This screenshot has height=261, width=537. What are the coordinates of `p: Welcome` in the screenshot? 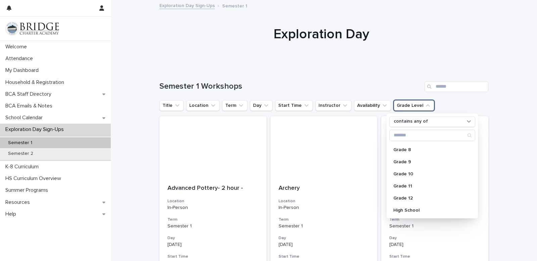 It's located at (17, 47).